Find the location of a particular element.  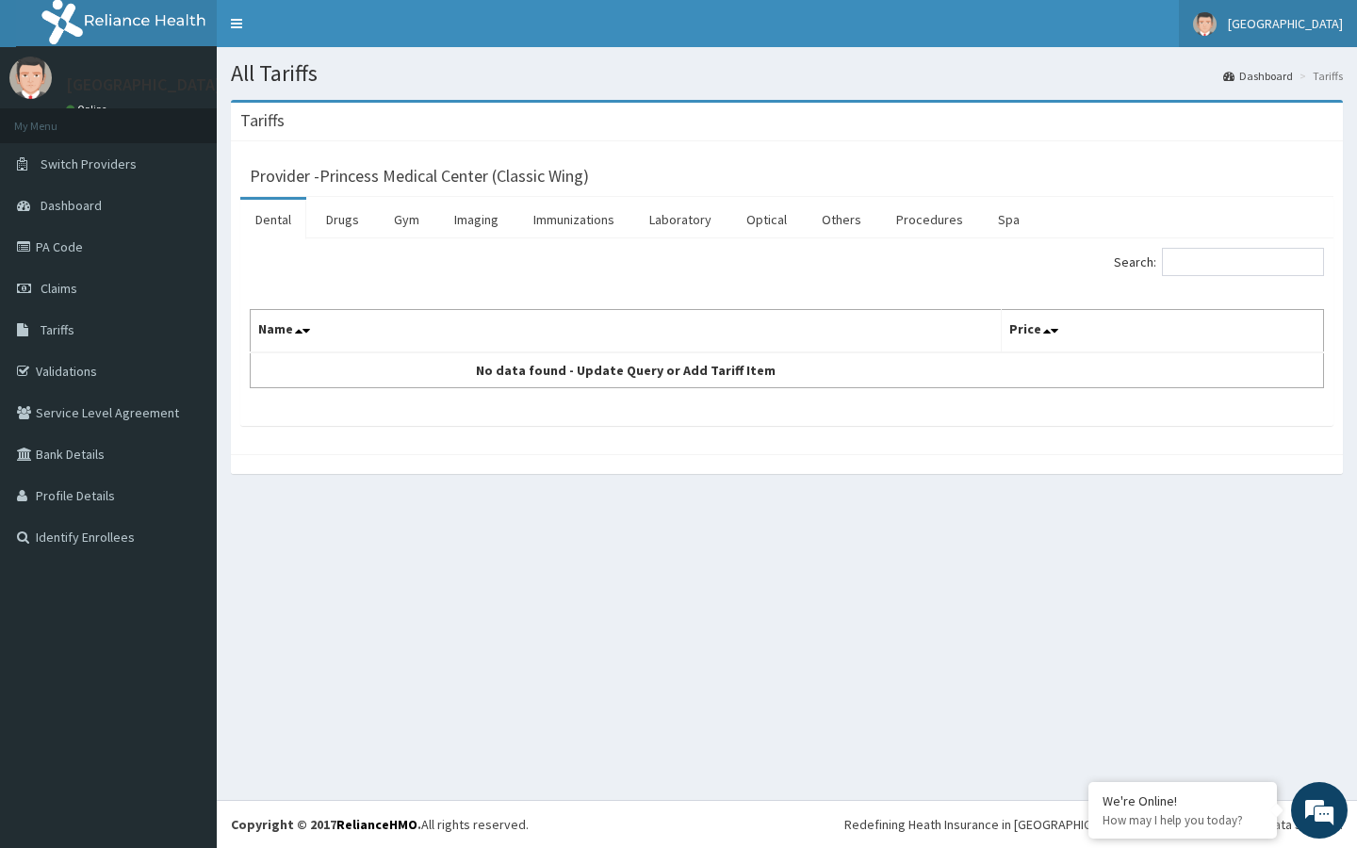

div: Chat with us now is located at coordinates (207, 118).